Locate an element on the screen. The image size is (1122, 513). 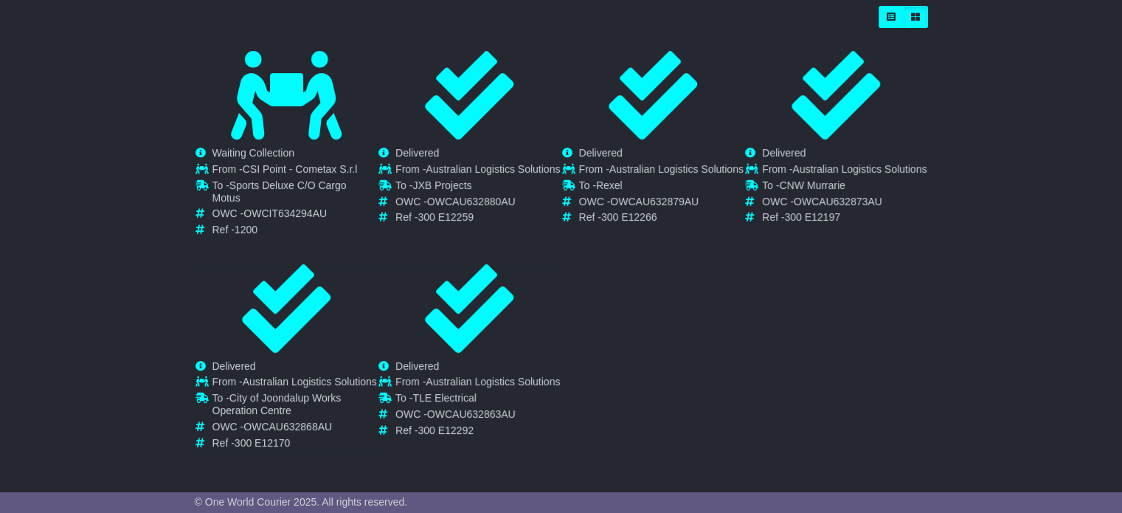
span: Rexel is located at coordinates (609, 185).